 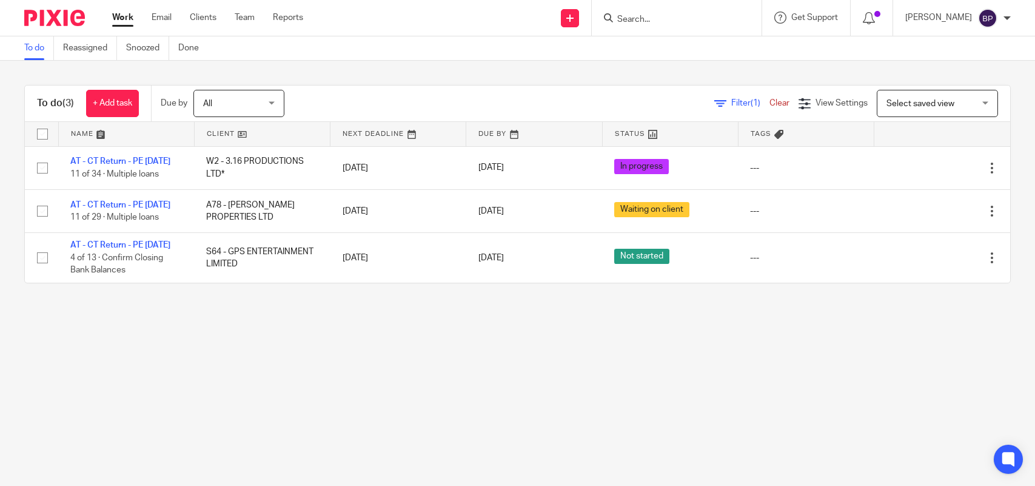 I want to click on span: (1), so click(x=756, y=103).